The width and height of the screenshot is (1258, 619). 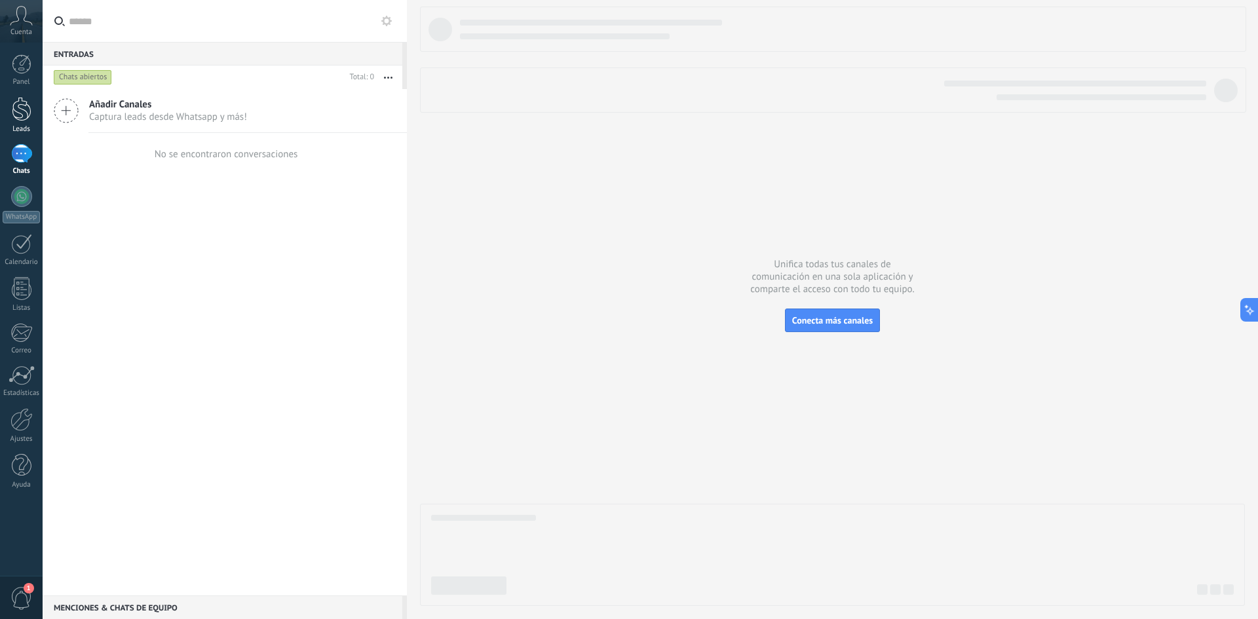 I want to click on div: Total: 0, so click(x=359, y=77).